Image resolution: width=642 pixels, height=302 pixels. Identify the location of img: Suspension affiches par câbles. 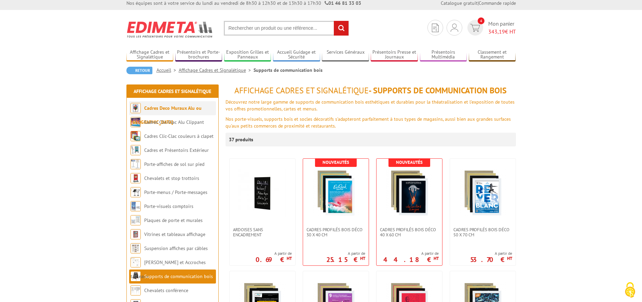
(136, 248).